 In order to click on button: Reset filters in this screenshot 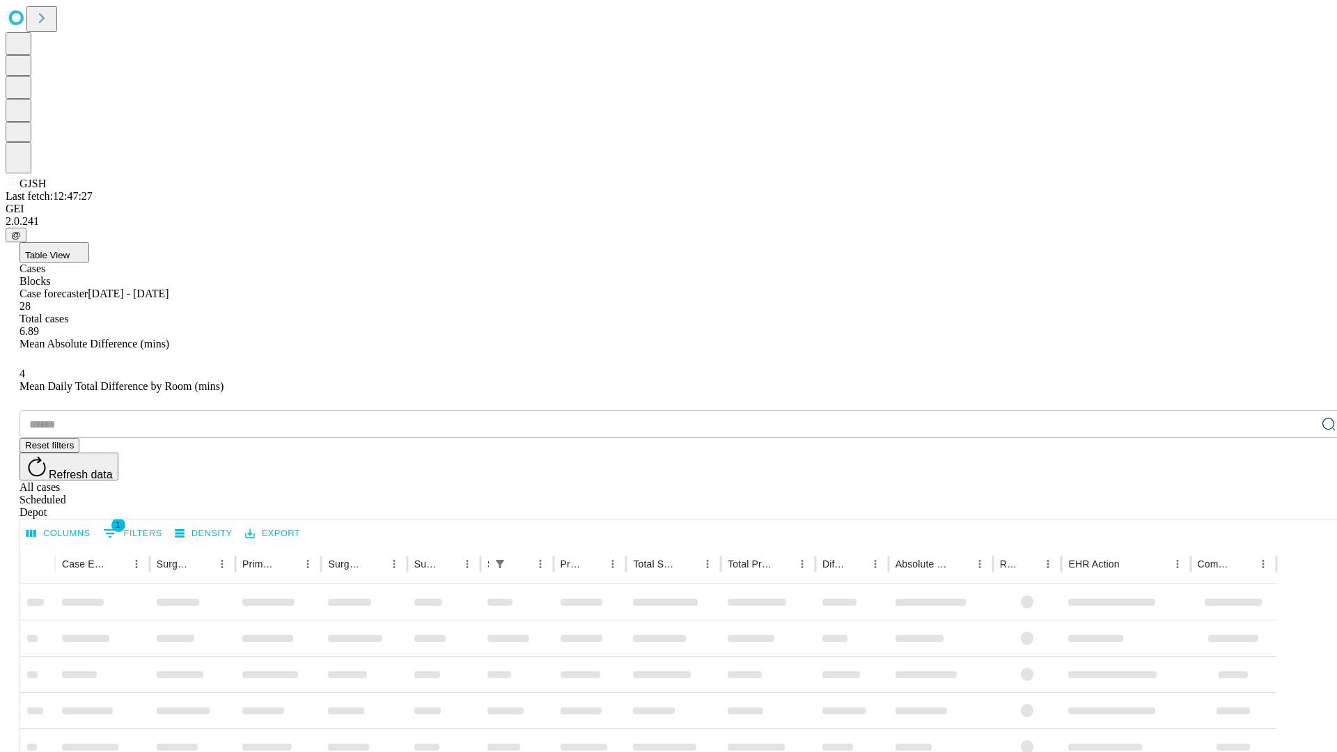, I will do `click(49, 445)`.